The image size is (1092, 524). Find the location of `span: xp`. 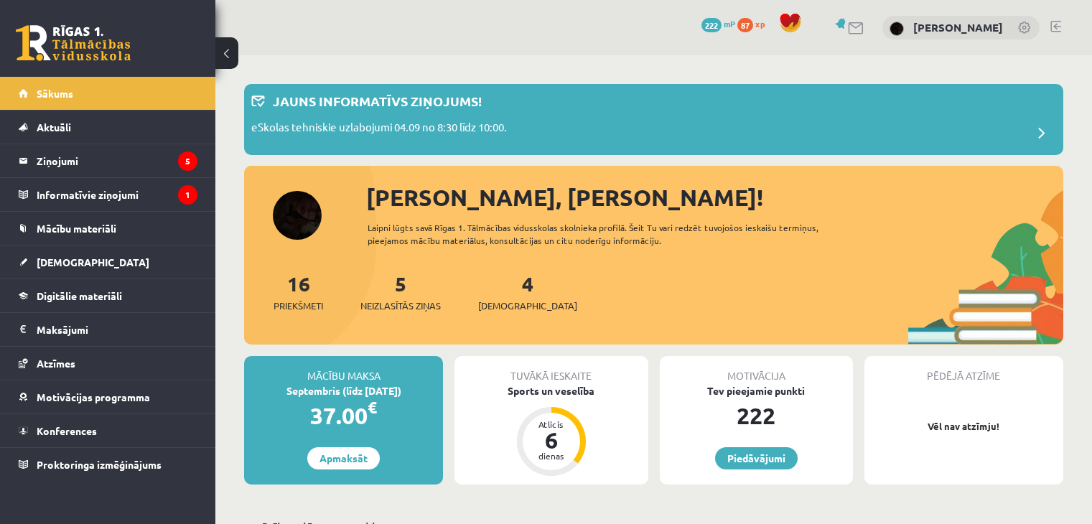

span: xp is located at coordinates (760, 24).